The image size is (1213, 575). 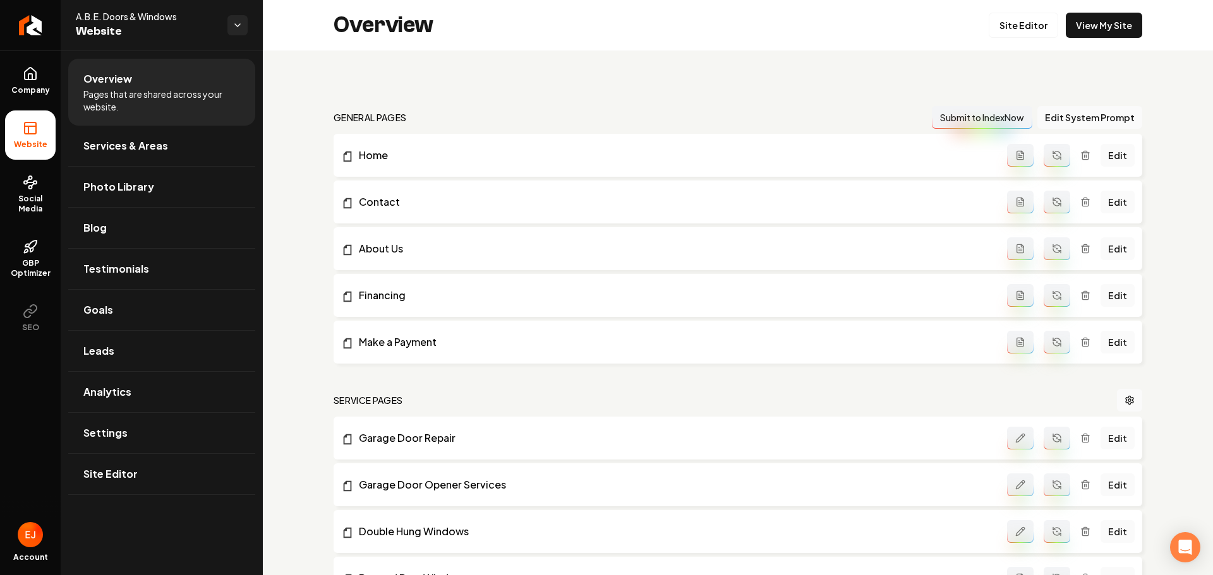 What do you see at coordinates (674, 202) in the screenshot?
I see `a: Contact` at bounding box center [674, 202].